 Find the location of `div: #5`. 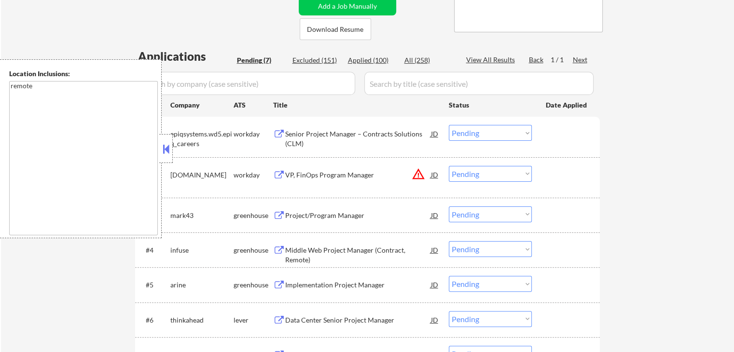

div: #5 is located at coordinates (154, 285).